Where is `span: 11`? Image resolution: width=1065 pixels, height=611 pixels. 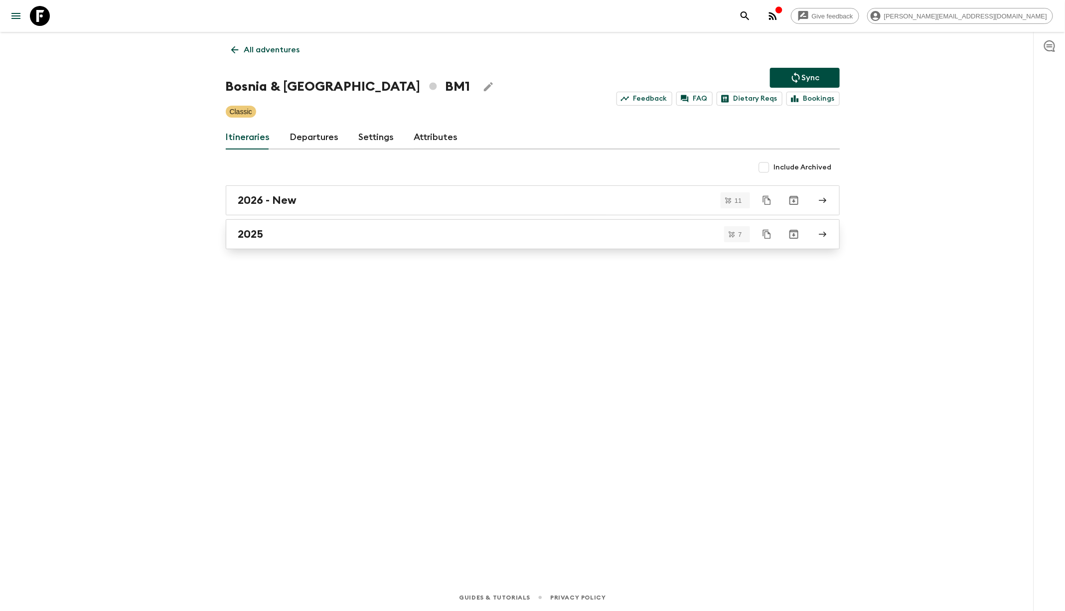 span: 11 is located at coordinates (738, 200).